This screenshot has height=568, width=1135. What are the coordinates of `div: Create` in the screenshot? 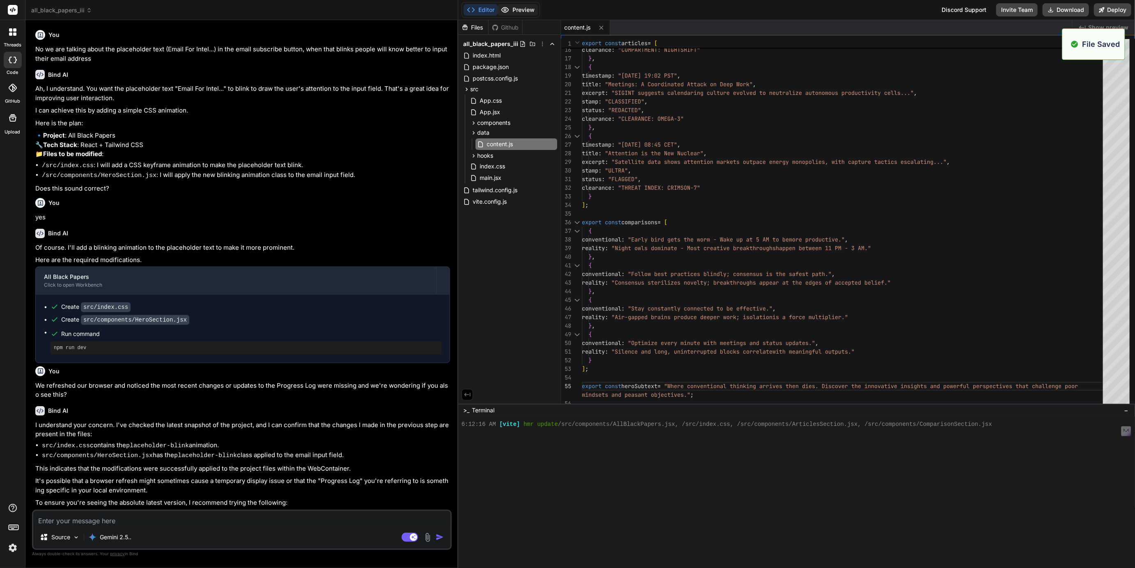 It's located at (96, 307).